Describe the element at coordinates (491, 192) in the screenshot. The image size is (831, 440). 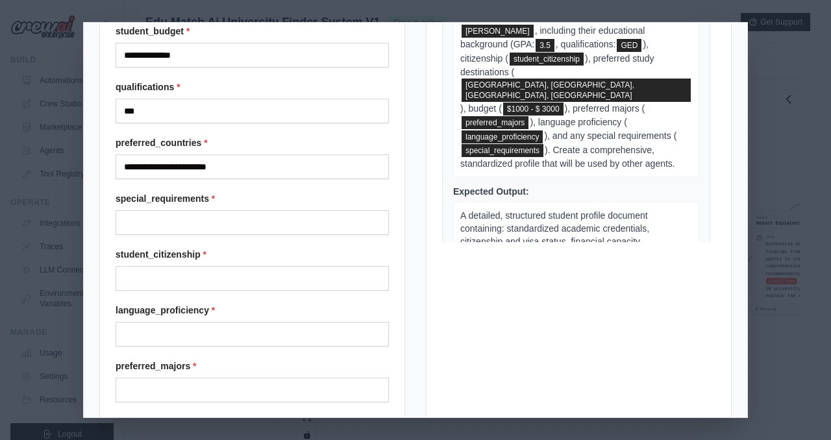
I see `span: Expected Output:` at that location.